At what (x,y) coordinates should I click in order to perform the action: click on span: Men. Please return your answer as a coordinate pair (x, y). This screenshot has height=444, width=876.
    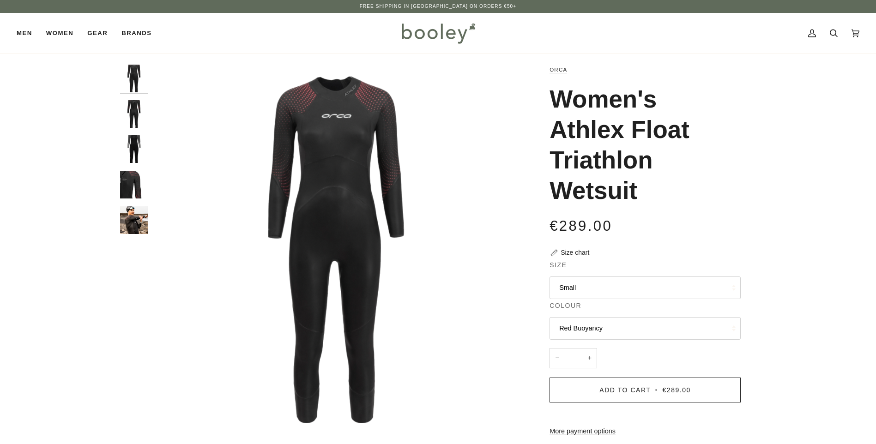
    Looking at the image, I should click on (24, 33).